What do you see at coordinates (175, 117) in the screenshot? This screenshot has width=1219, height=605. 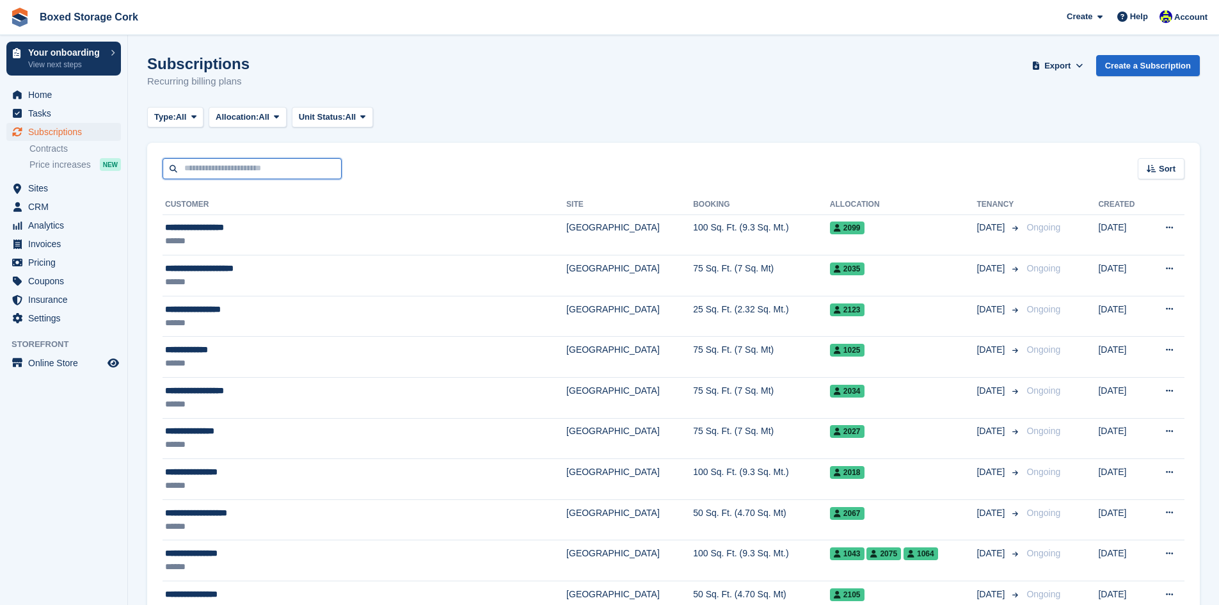 I see `button: Type: All` at bounding box center [175, 117].